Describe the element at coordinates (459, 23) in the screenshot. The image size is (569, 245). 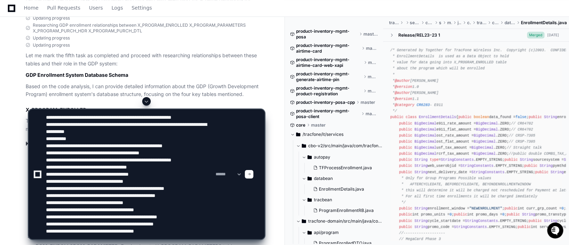
I see `span: java` at that location.